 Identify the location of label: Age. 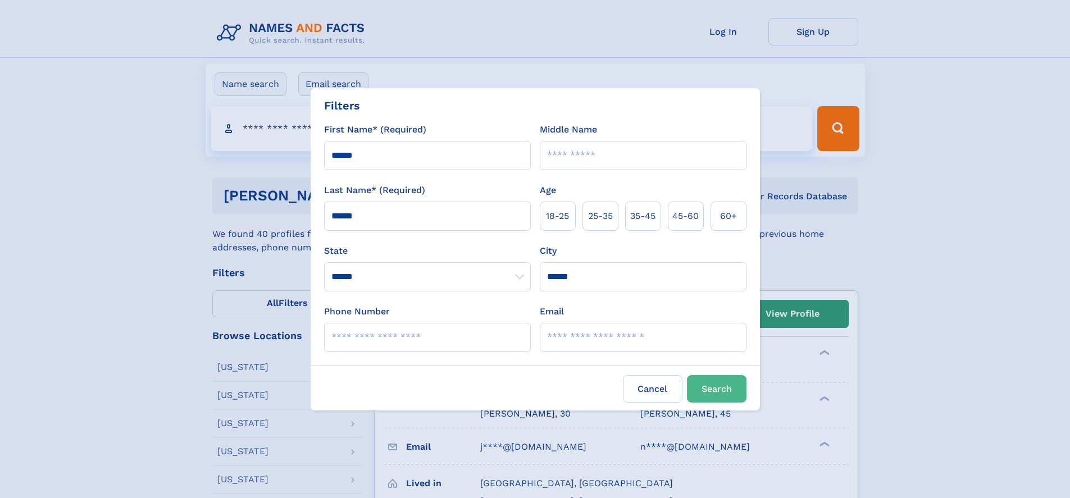
(547, 190).